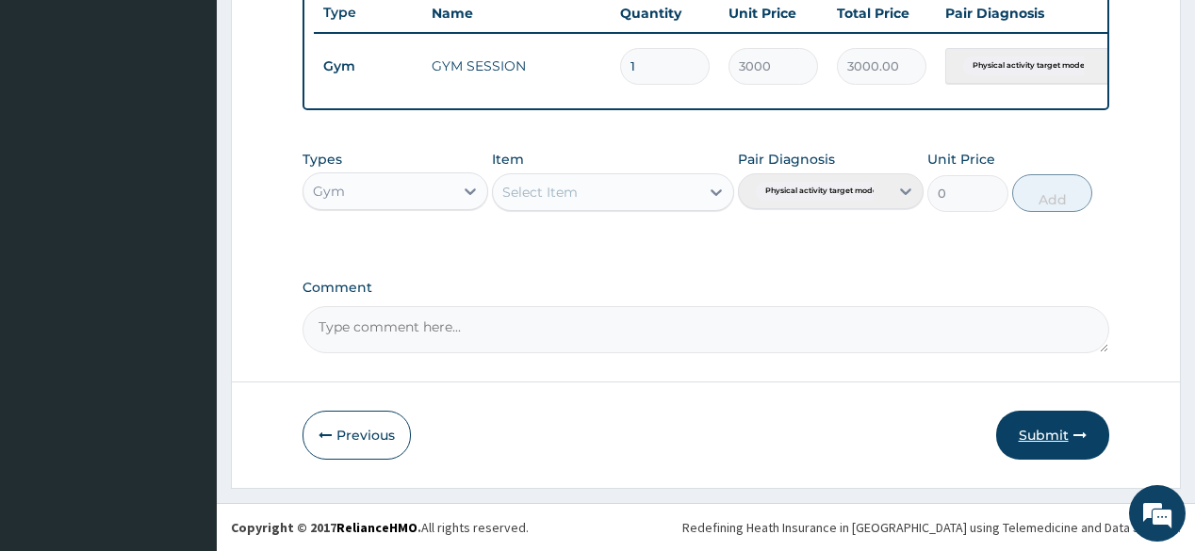  Describe the element at coordinates (1053, 435) in the screenshot. I see `button: Submit` at that location.